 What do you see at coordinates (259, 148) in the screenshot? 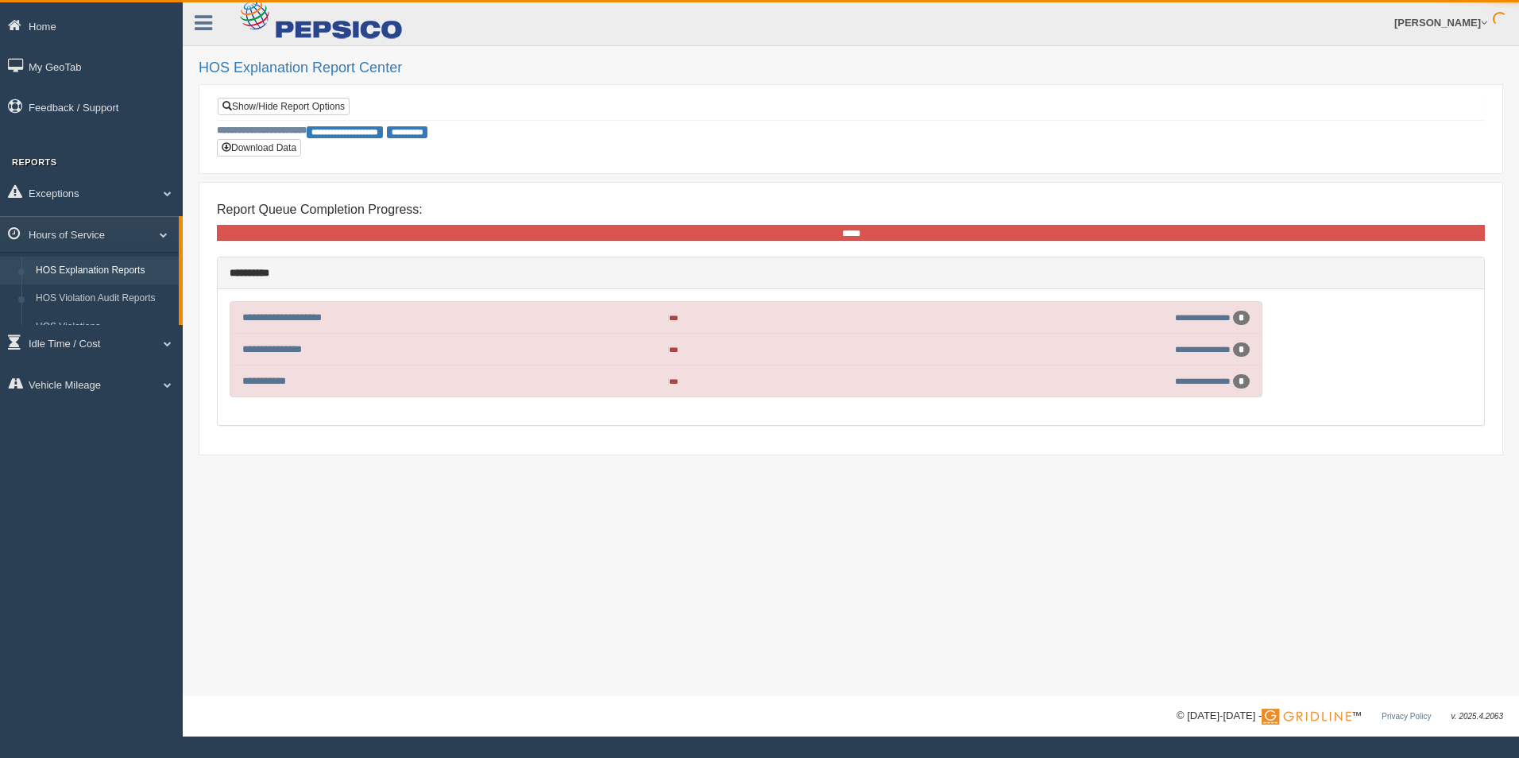
I see `button: Download Data` at bounding box center [259, 148].